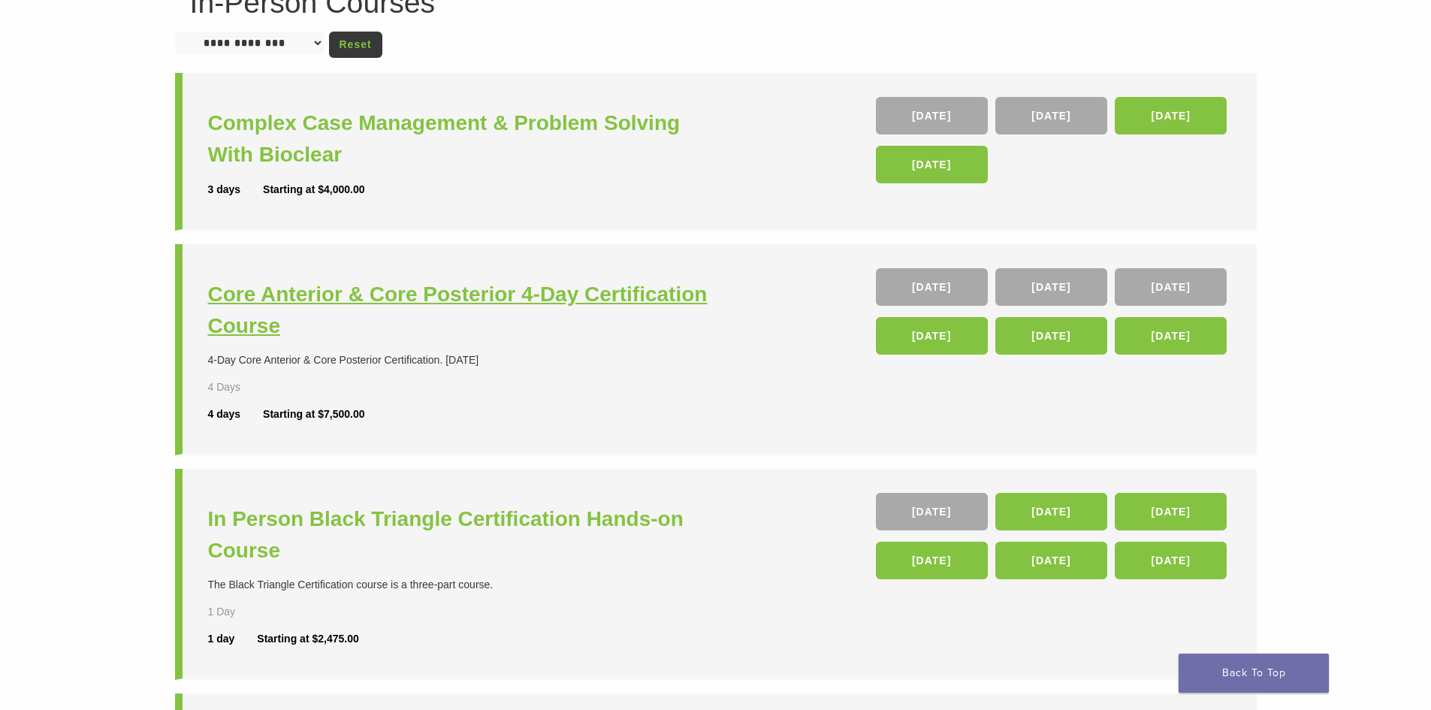  Describe the element at coordinates (463, 310) in the screenshot. I see `a: Core Anterior & Core Posterior 4-Day Certification Course` at that location.